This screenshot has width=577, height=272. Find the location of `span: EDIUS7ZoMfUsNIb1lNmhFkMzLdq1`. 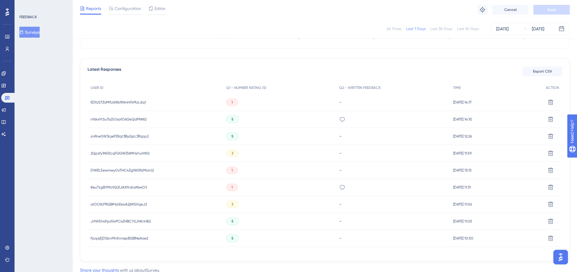

span: EDIUS7ZoMfUsNIb1lNmhFkMzLdq1 is located at coordinates (118, 102).